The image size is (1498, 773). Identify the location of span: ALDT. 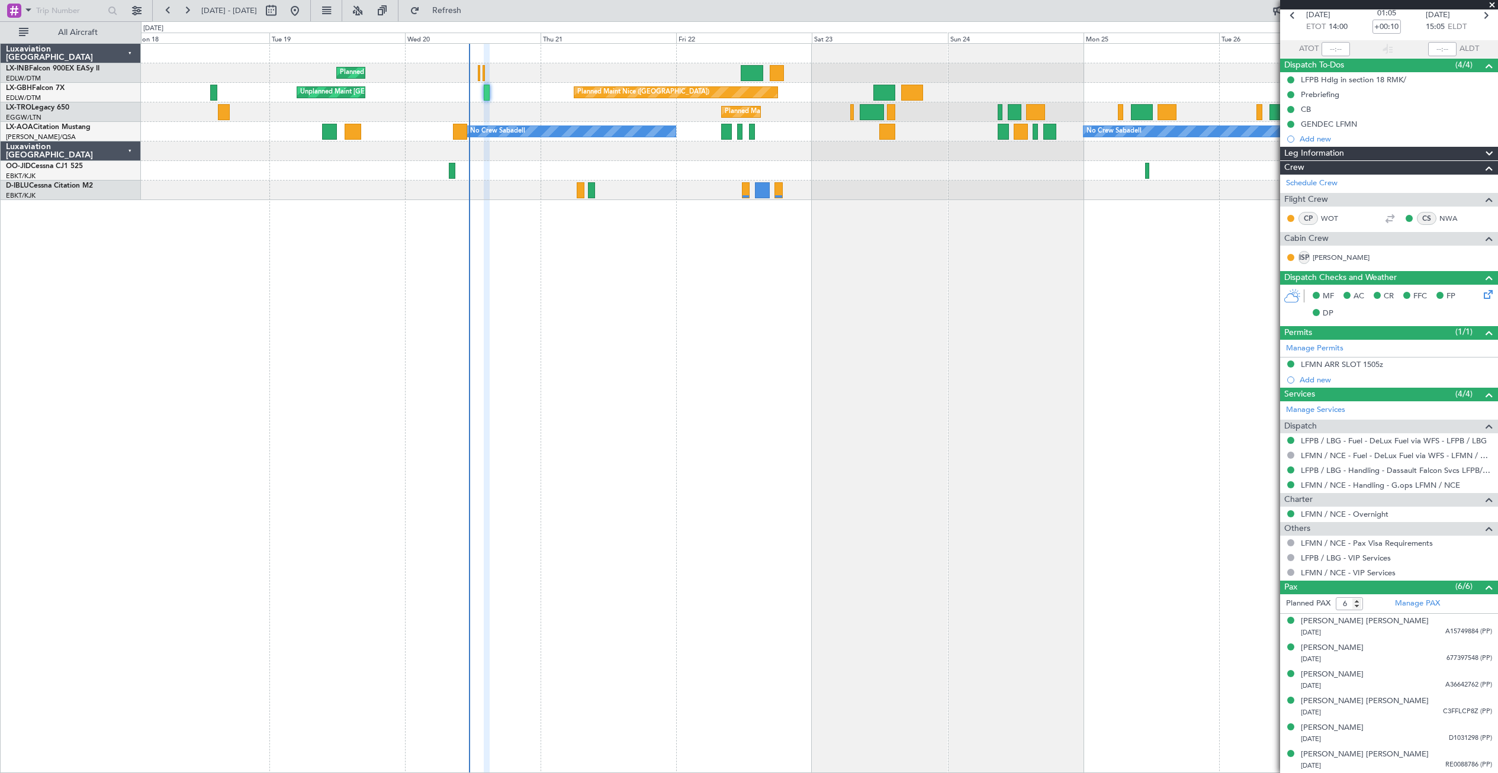
(1469, 49).